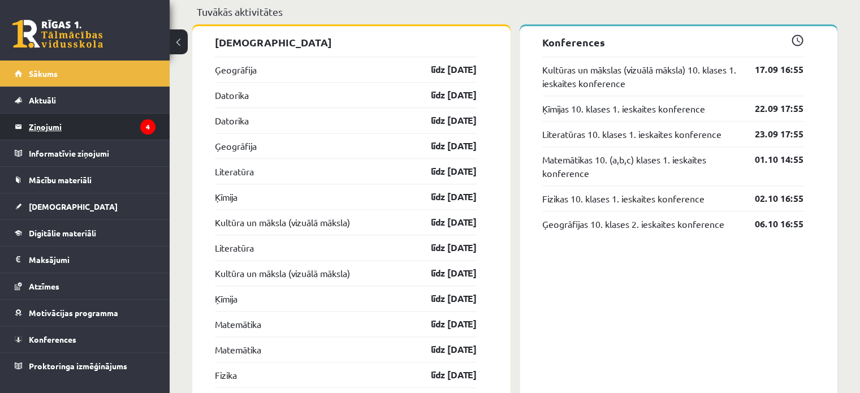 The width and height of the screenshot is (860, 393). What do you see at coordinates (85, 180) in the screenshot?
I see `a: Mācību materiāli` at bounding box center [85, 180].